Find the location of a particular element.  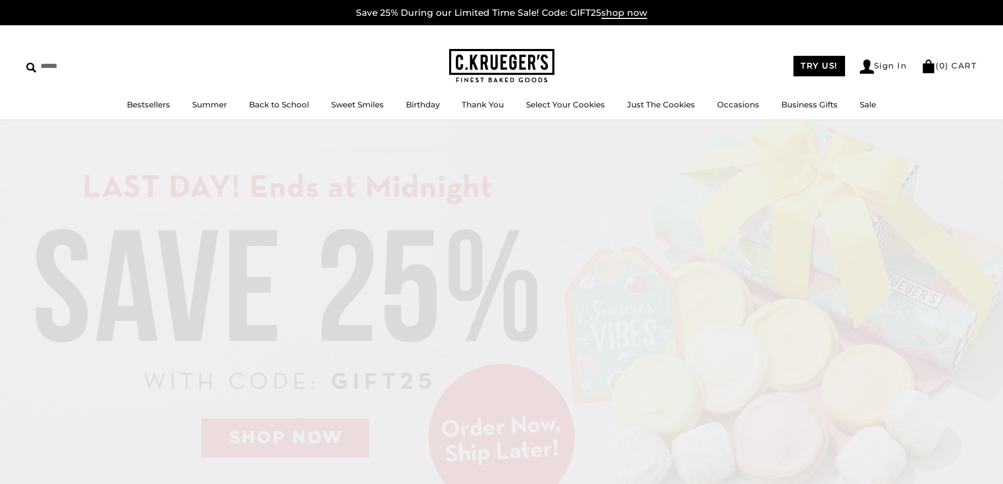

img: Bag is located at coordinates (928, 66).